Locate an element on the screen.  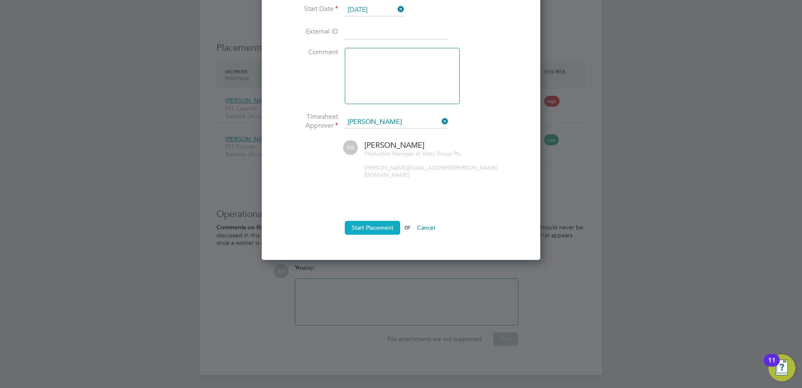
input: Search for... is located at coordinates (396, 122).